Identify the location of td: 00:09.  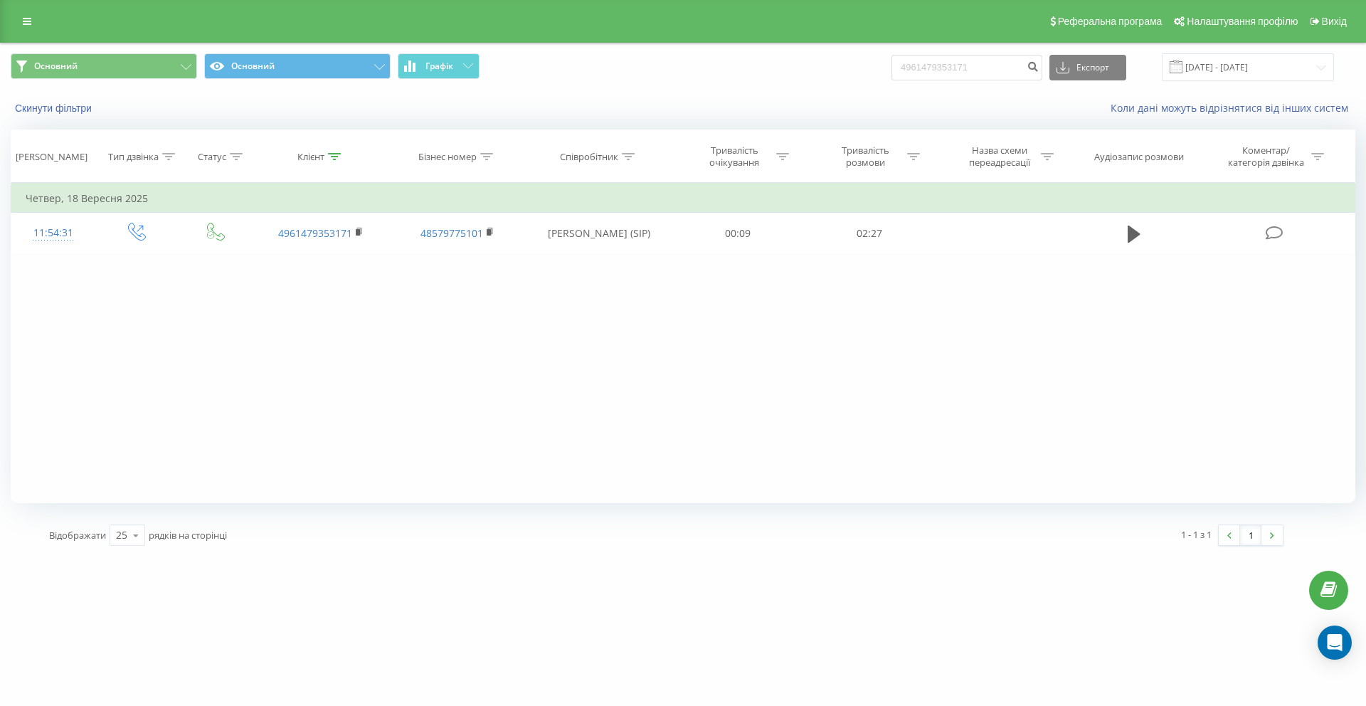
(738, 233).